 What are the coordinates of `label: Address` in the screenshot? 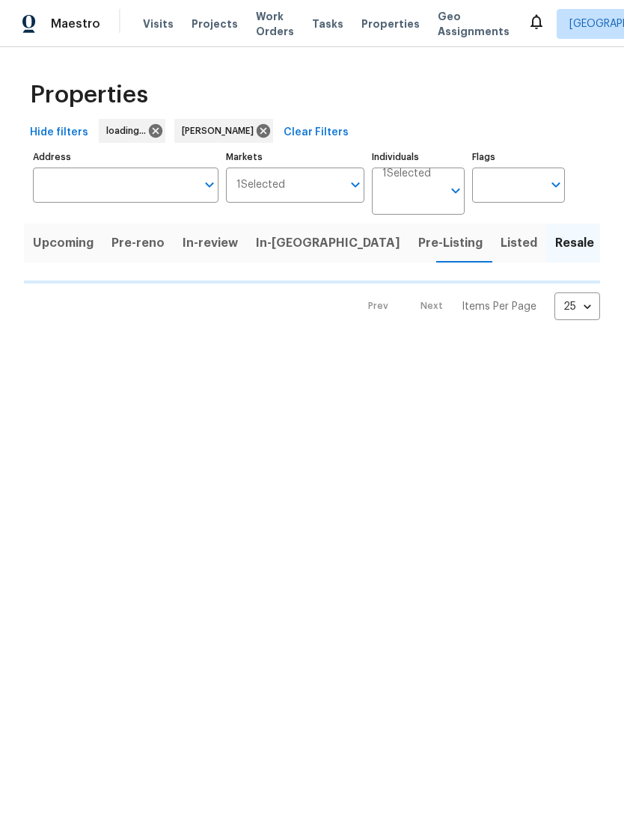 It's located at (126, 157).